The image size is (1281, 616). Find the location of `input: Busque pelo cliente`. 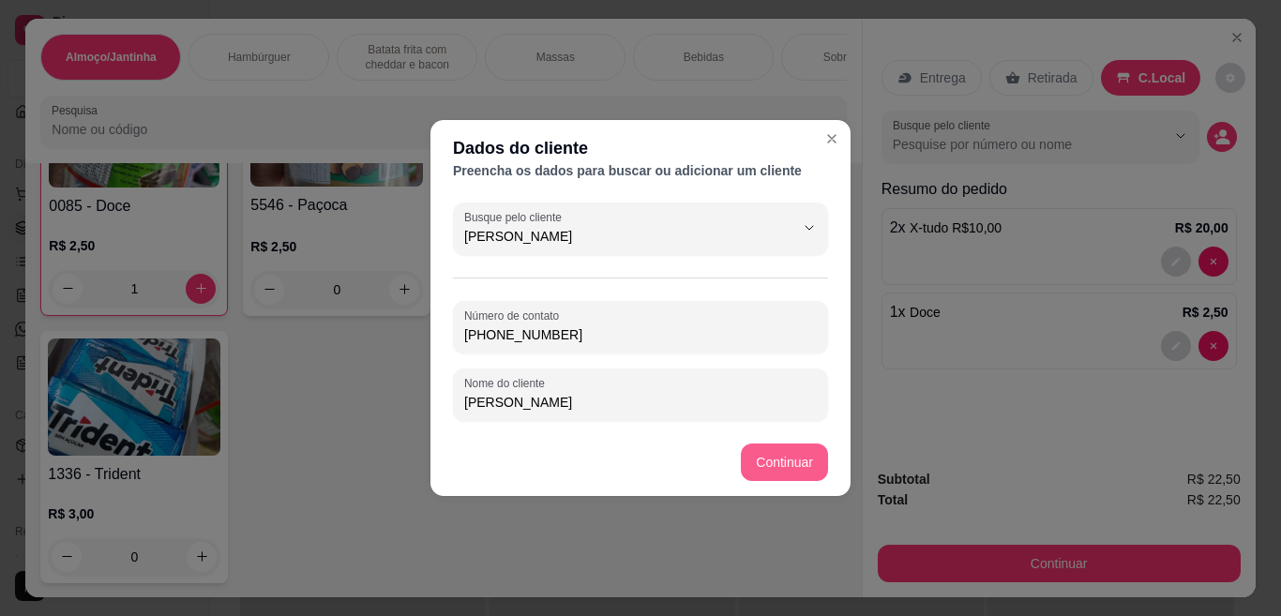

input: Busque pelo cliente is located at coordinates (614, 236).